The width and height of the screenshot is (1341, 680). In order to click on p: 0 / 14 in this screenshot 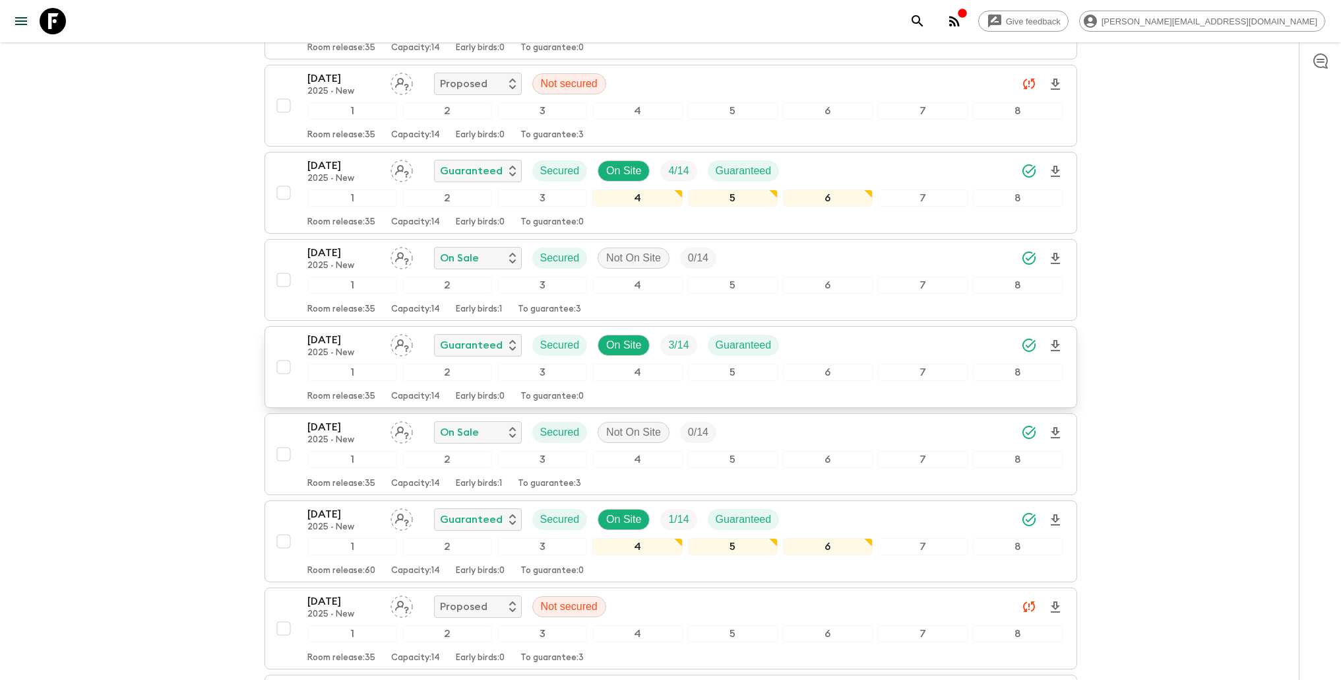, I will do `click(698, 258)`.